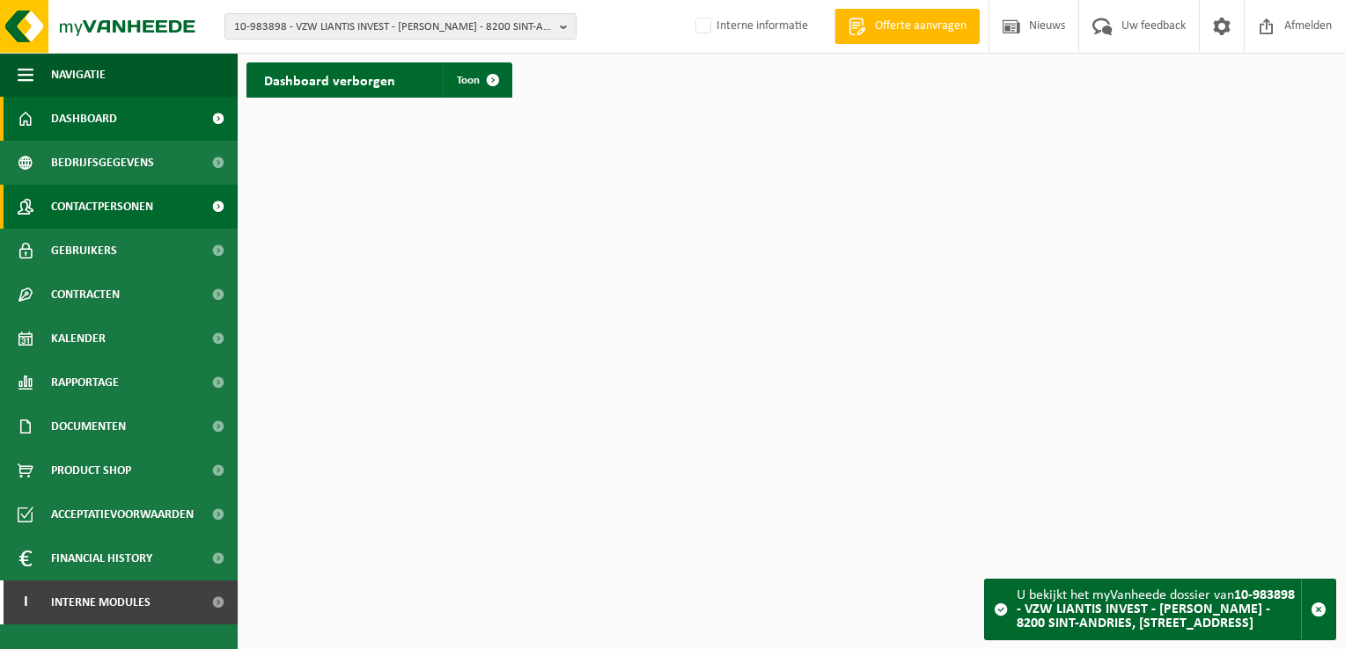 The height and width of the screenshot is (649, 1345). Describe the element at coordinates (1158, 610) in the screenshot. I see `div: U bekijkt het myVanheede dossier van` at that location.